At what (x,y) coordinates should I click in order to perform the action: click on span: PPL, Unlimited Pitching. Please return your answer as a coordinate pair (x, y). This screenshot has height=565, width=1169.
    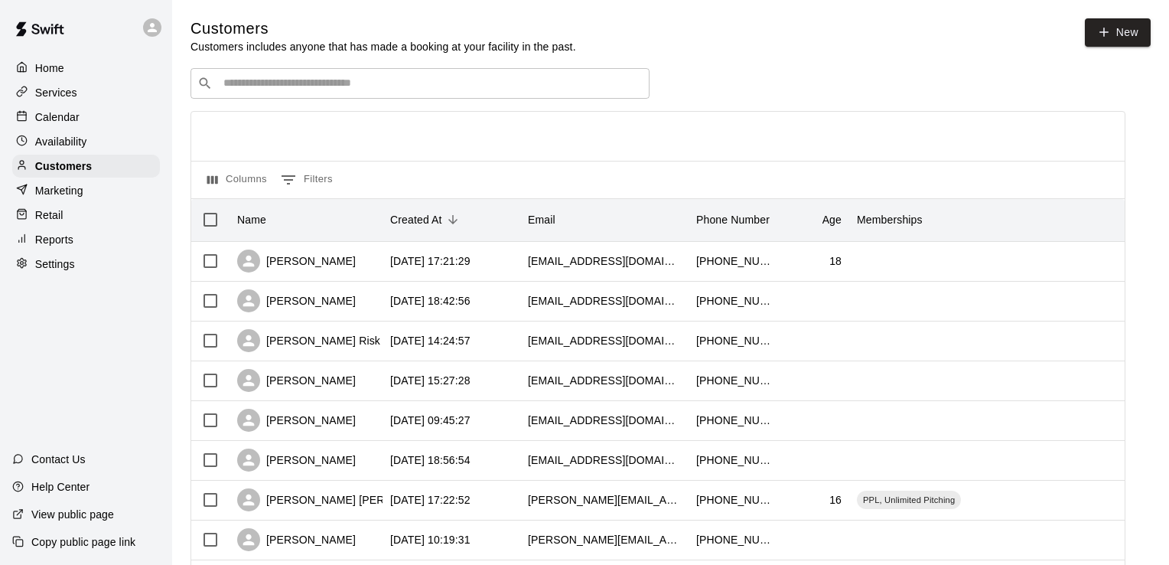
    Looking at the image, I should click on (909, 500).